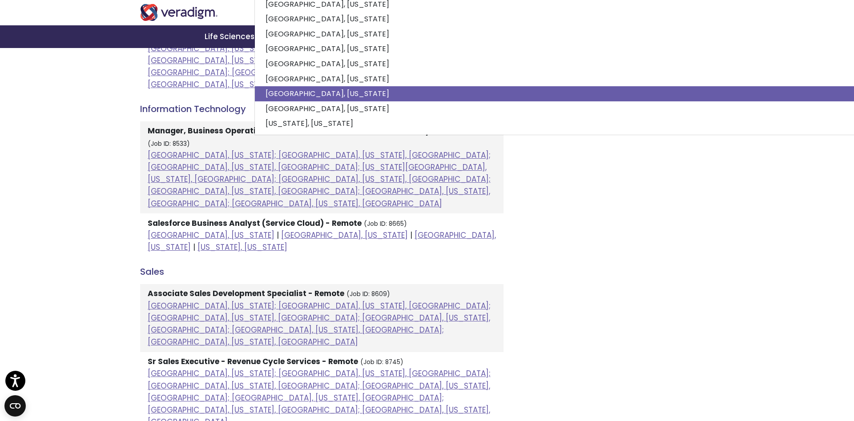  What do you see at coordinates (321, 109) in the screenshot?
I see `h4: Information Technology` at bounding box center [321, 109].